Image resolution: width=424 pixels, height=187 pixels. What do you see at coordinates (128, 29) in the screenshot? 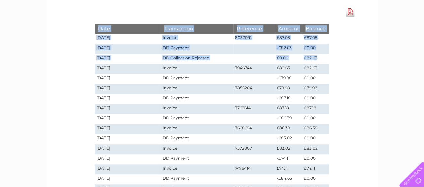
I see `th: Date` at bounding box center [128, 29].